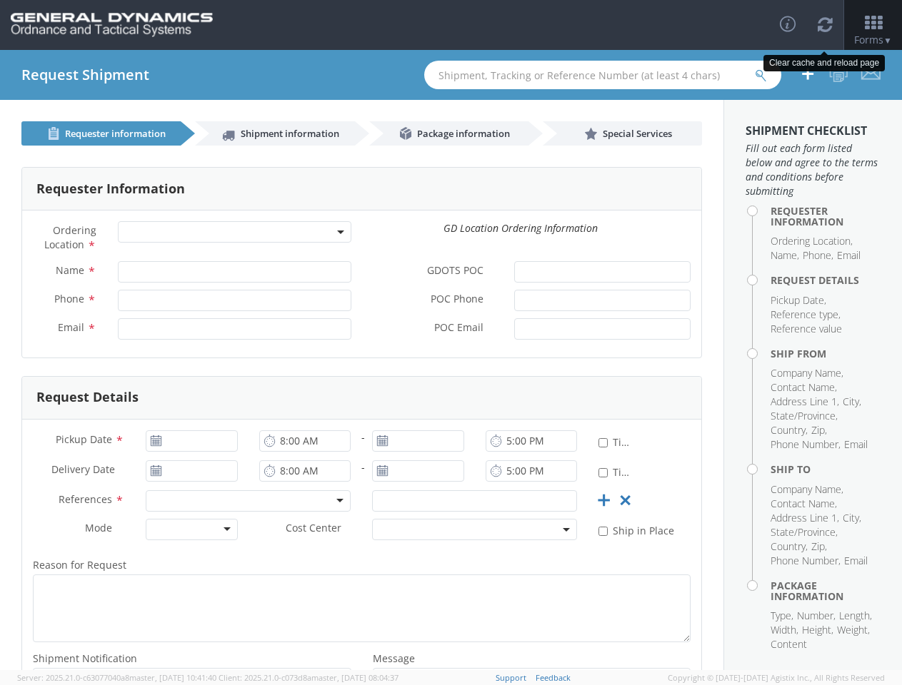 The image size is (902, 685). Describe the element at coordinates (116, 678) in the screenshot. I see `span: Server: 2025.21.0-c63077040a8` at that location.